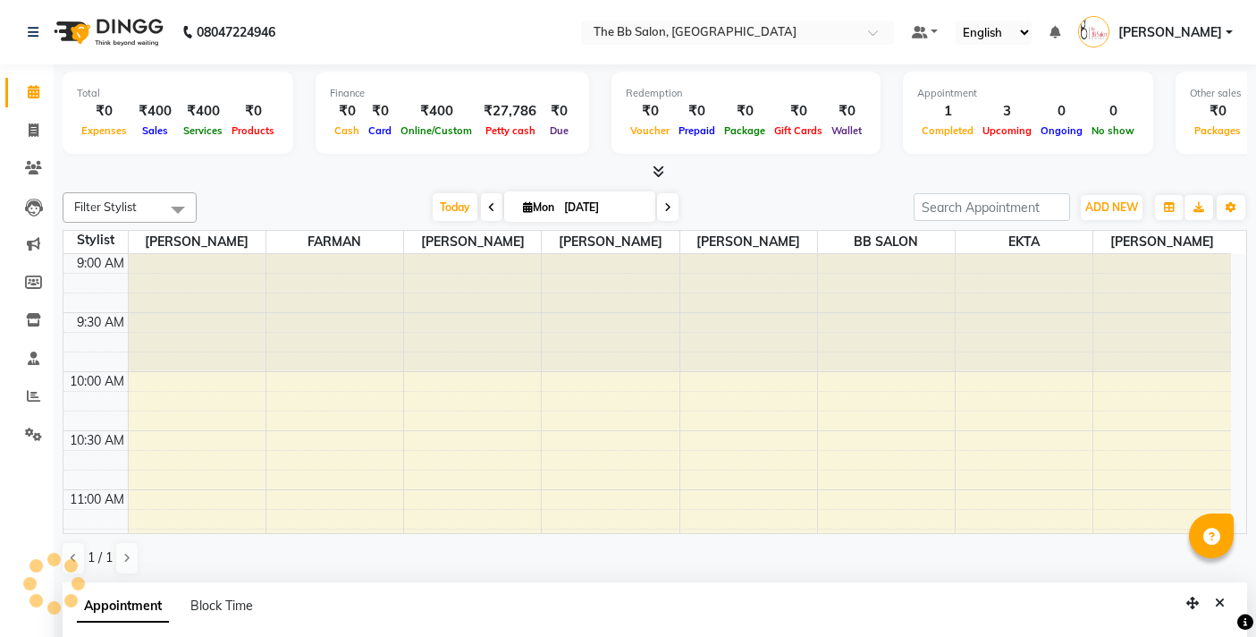 This screenshot has height=637, width=1256. What do you see at coordinates (948, 111) in the screenshot?
I see `div: 1` at bounding box center [948, 111].